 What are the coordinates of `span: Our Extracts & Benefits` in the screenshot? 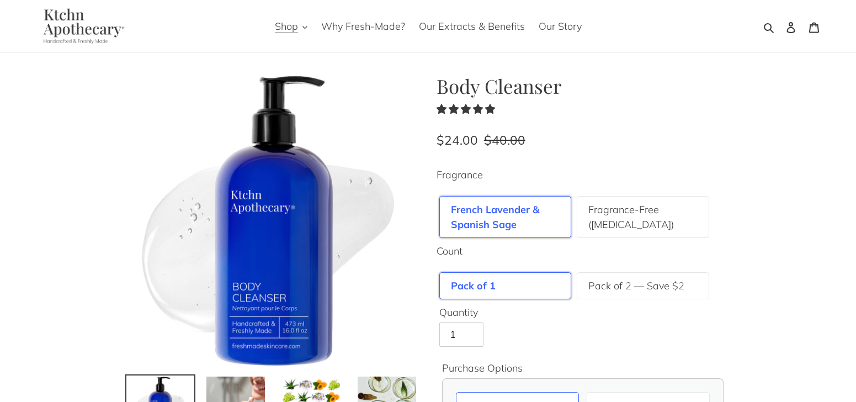 It's located at (472, 26).